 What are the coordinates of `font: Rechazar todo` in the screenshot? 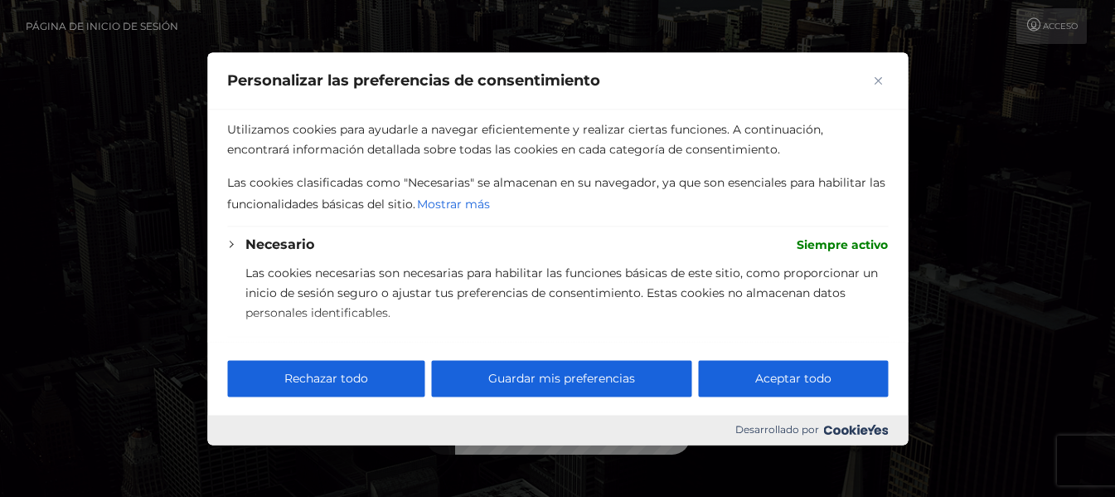 It's located at (326, 378).